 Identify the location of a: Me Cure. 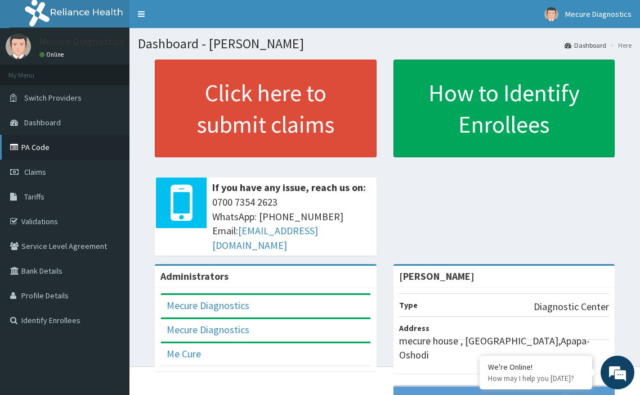
(183, 354).